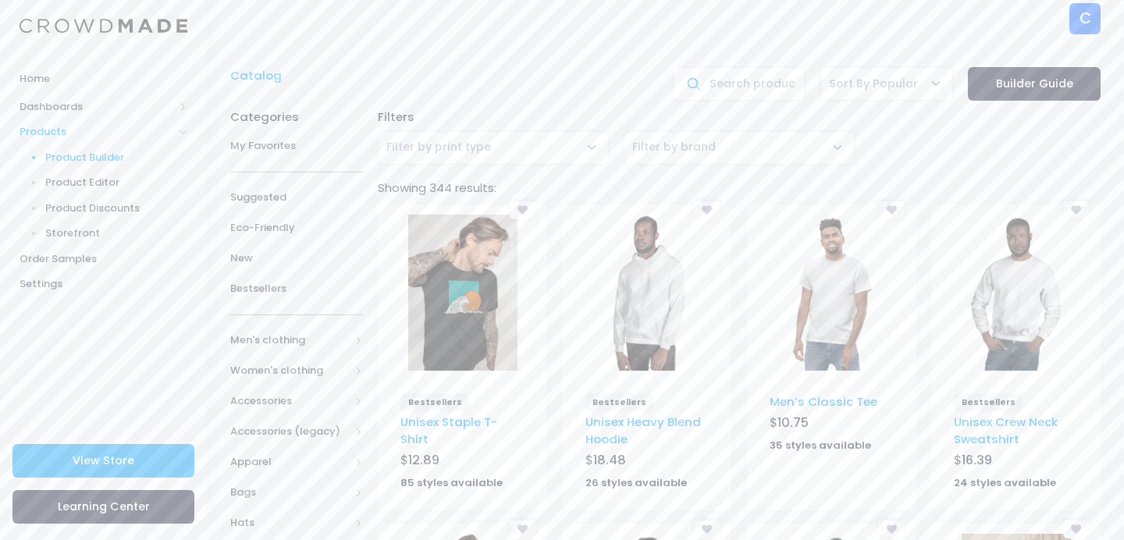 The image size is (1124, 540). I want to click on span: Order Samples, so click(103, 259).